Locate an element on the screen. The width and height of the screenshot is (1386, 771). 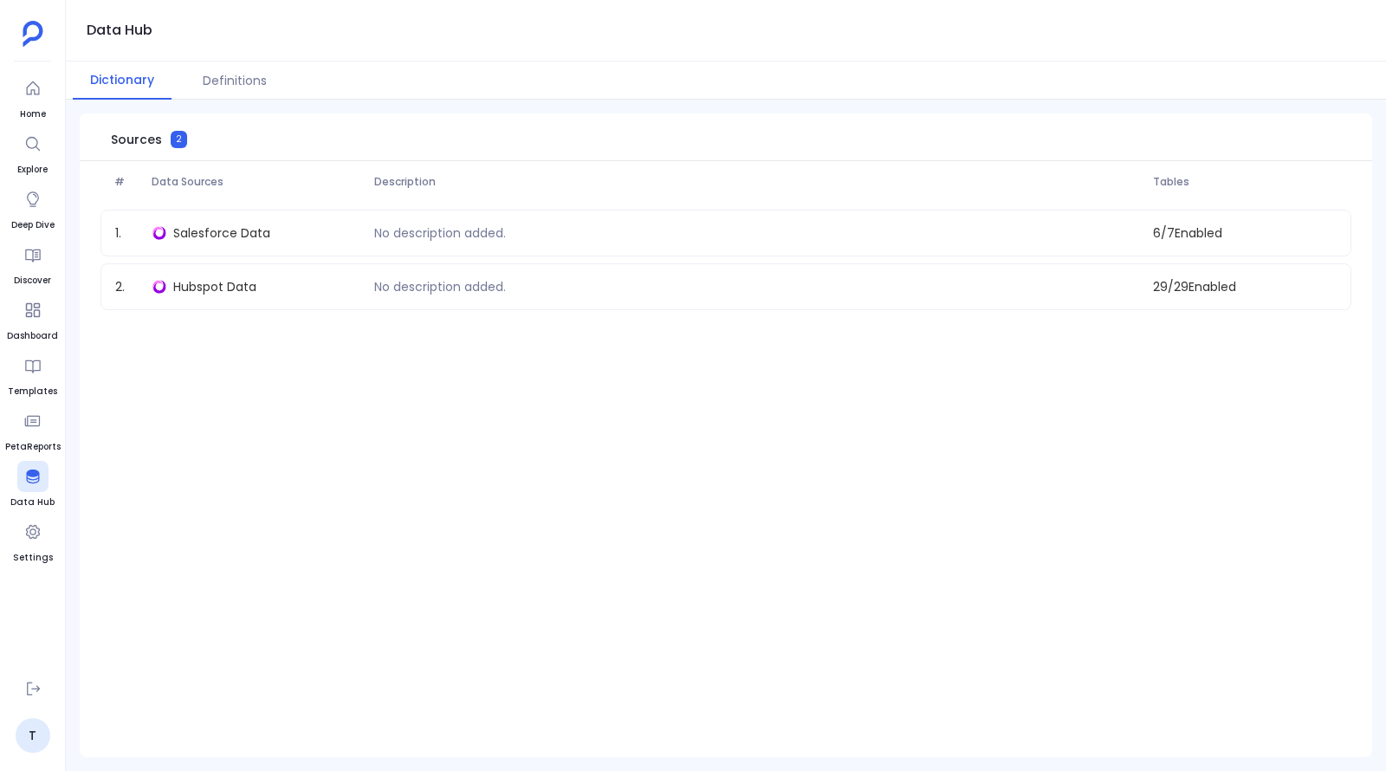
span: Salesforce Data is located at coordinates (222, 233).